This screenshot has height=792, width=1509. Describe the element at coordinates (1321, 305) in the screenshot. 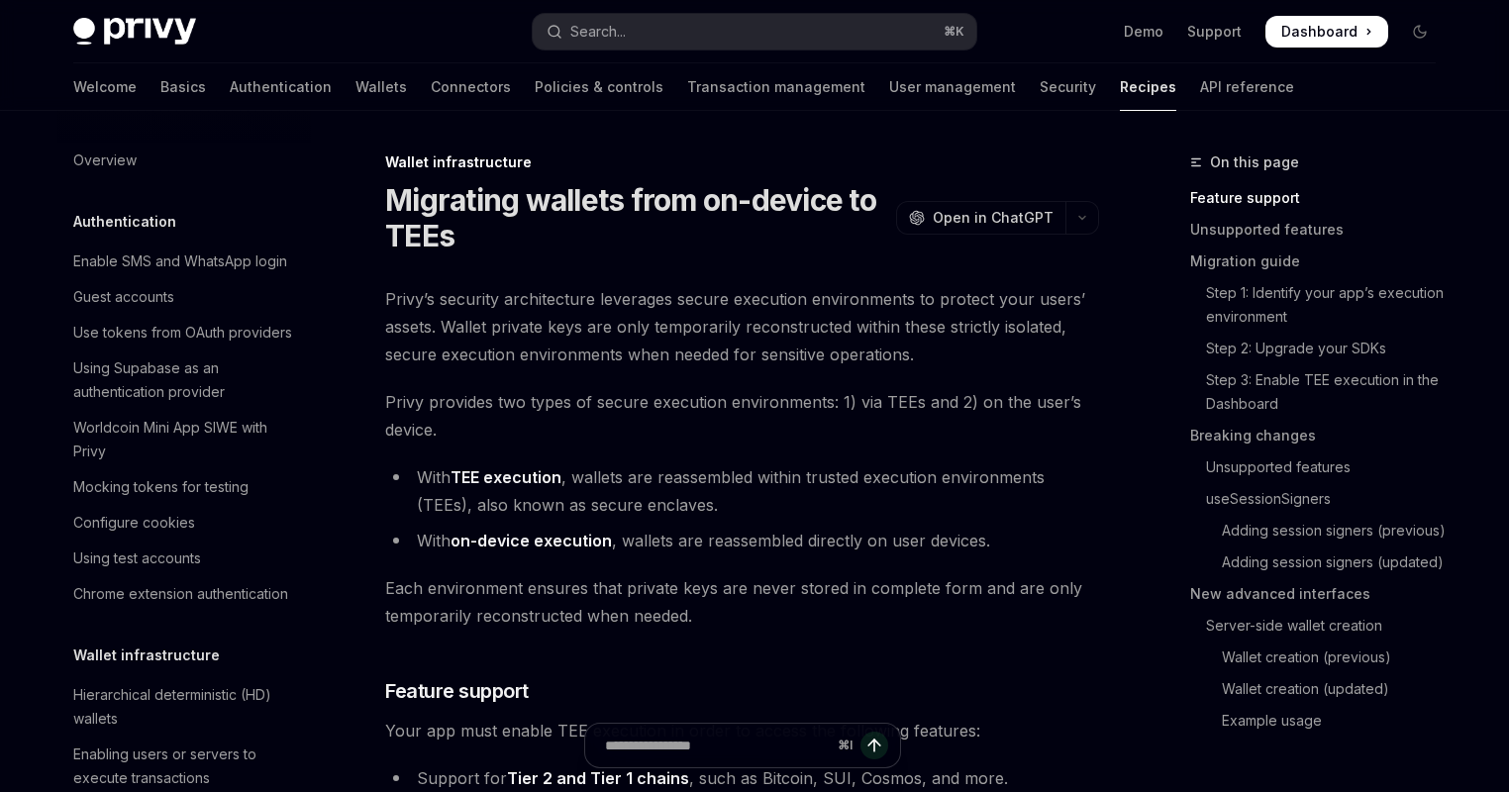

I see `a: Step 1: Identify your app’s execution environment` at that location.